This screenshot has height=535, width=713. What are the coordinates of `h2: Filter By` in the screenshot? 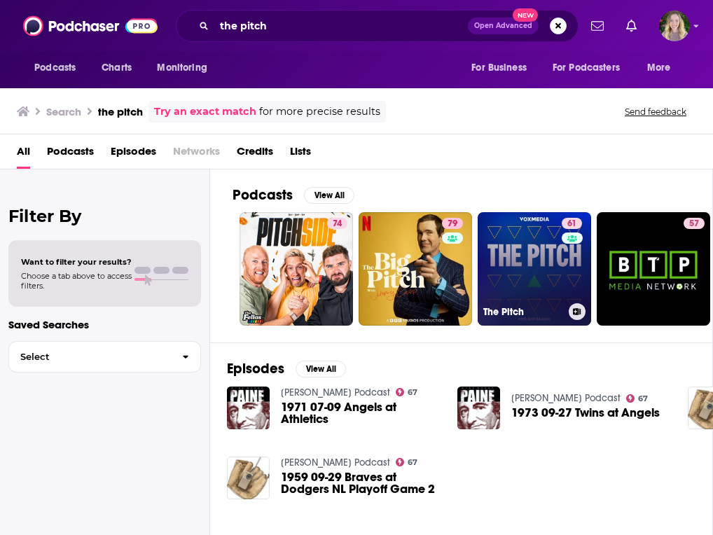 It's located at (104, 216).